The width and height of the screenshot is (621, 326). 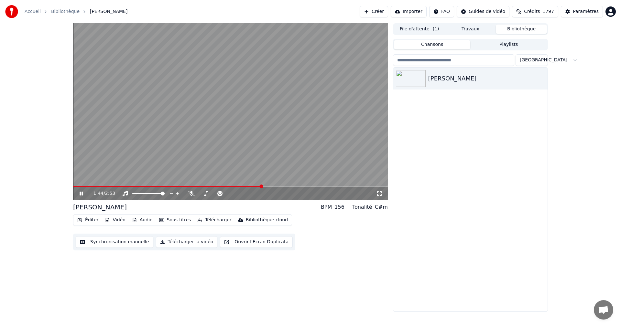 What do you see at coordinates (535, 12) in the screenshot?
I see `button: Crédits1797` at bounding box center [535, 12].